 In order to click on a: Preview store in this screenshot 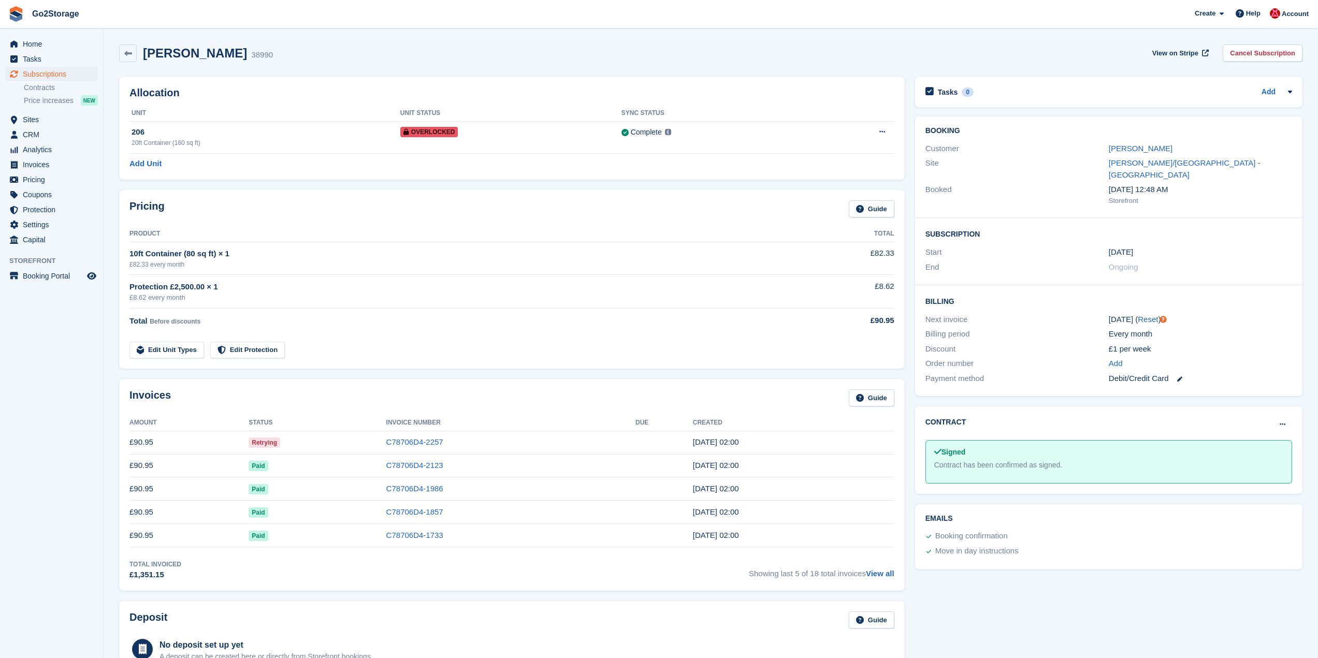, I will do `click(92, 276)`.